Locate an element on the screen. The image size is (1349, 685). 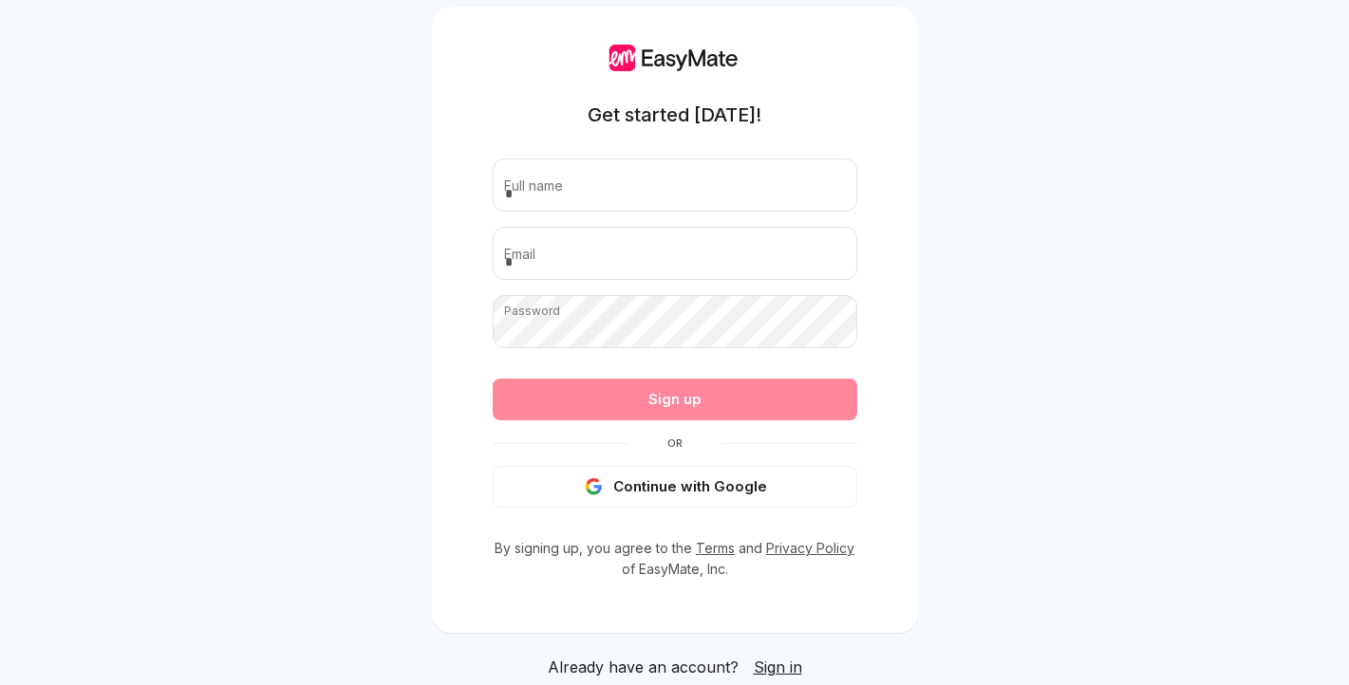
span: Sign in is located at coordinates (777, 667).